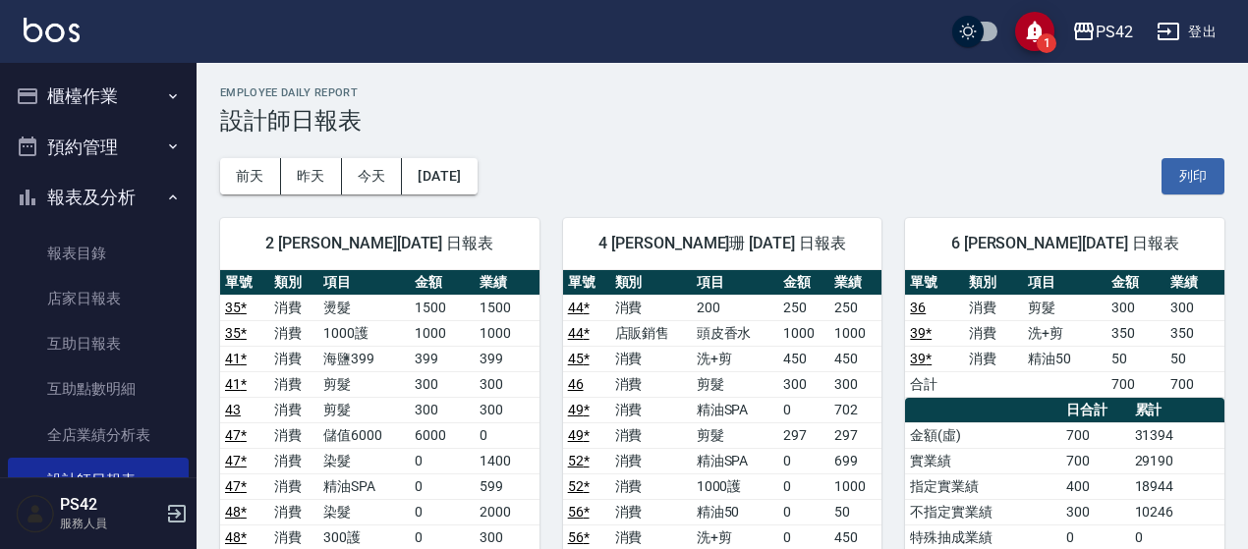  I want to click on td: 599, so click(507, 487).